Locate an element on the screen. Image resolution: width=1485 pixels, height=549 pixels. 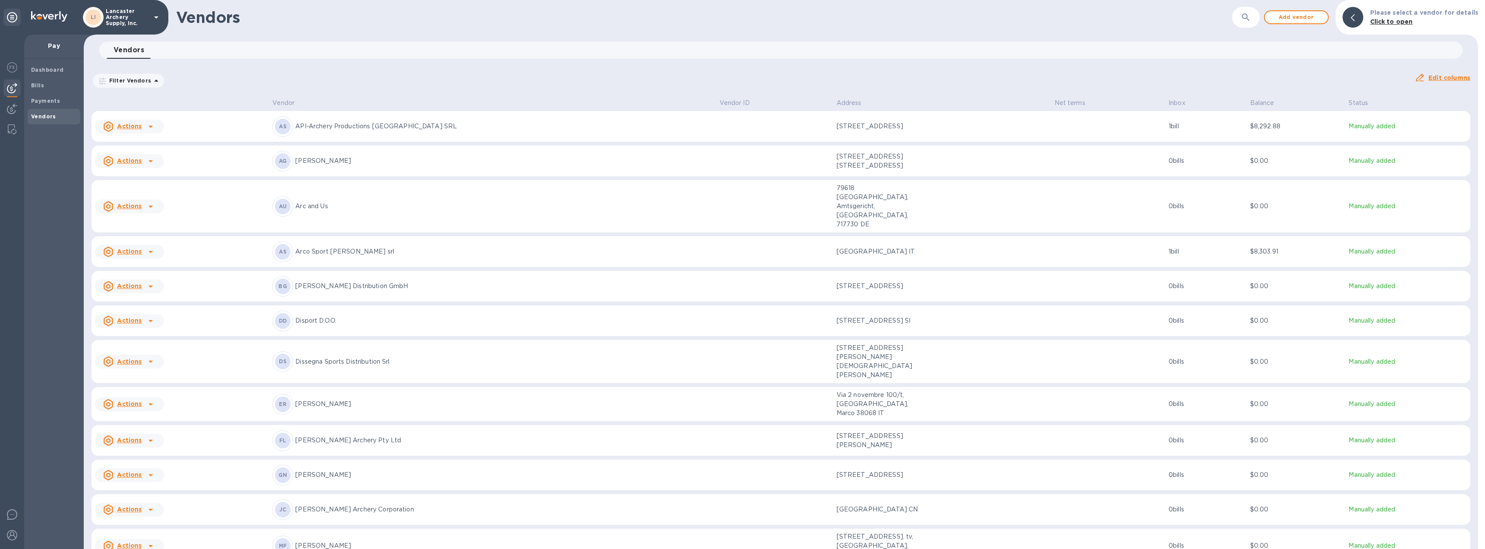
p: Address is located at coordinates (849, 103).